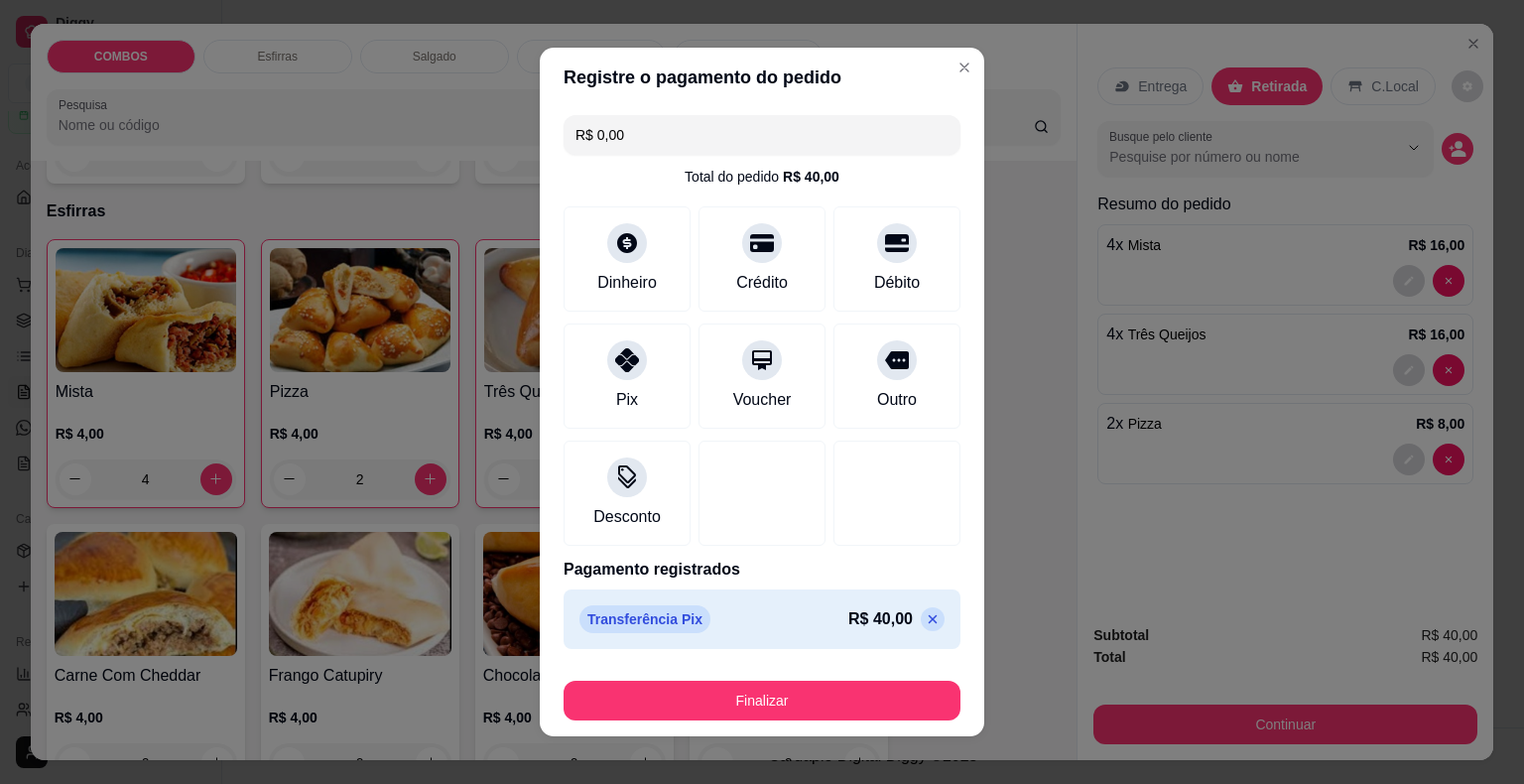  I want to click on button: Close, so click(965, 67).